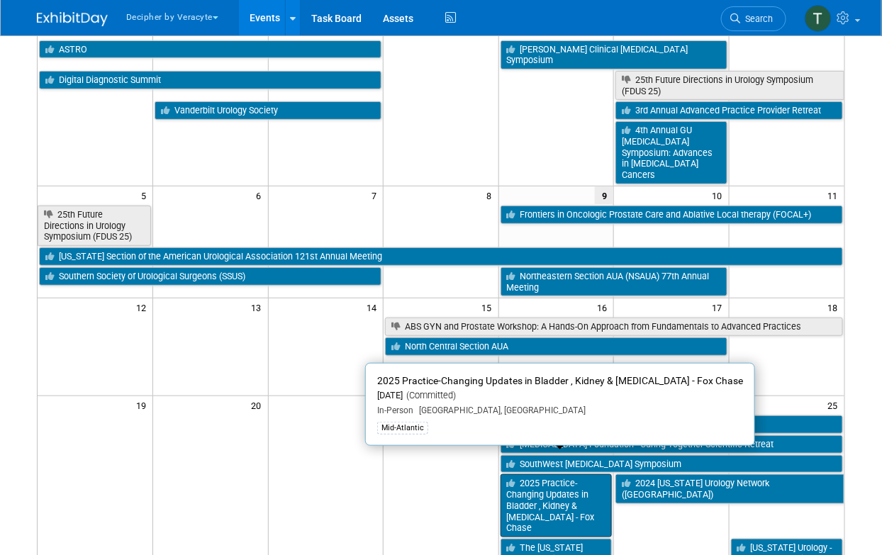 The width and height of the screenshot is (882, 555). I want to click on span: 16, so click(604, 307).